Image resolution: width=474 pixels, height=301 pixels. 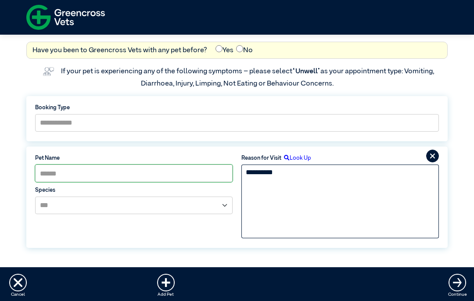 I want to click on input: No, so click(x=240, y=49).